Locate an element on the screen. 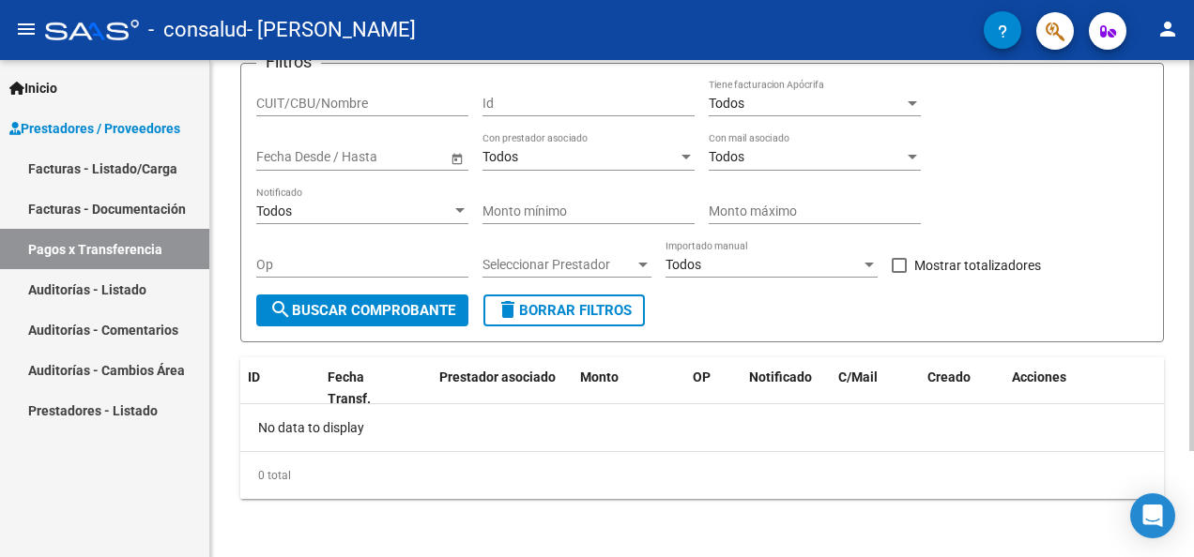  h3: Filtros is located at coordinates (288, 62).